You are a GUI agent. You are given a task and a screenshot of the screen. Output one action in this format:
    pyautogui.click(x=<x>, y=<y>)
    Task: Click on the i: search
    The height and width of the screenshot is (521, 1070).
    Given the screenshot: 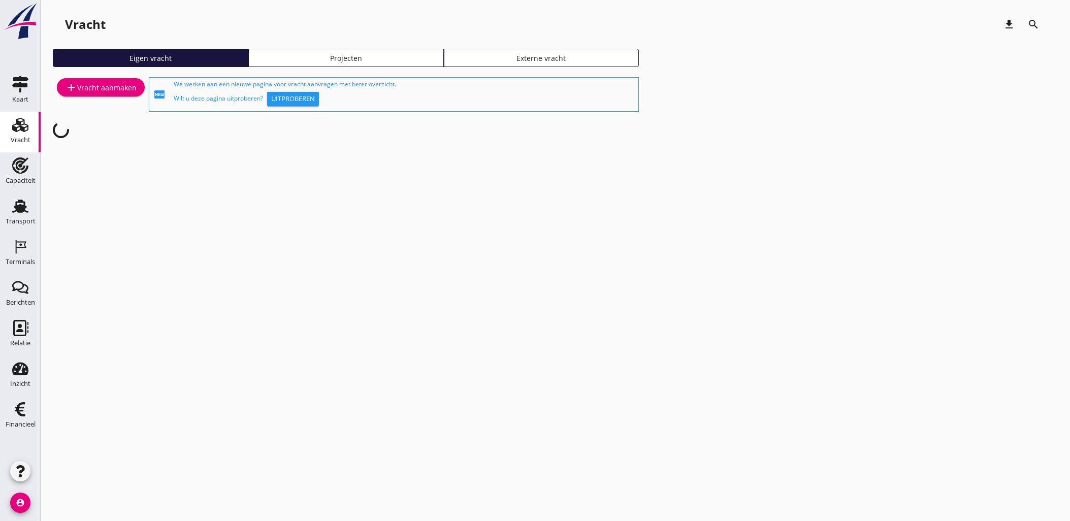 What is the action you would take?
    pyautogui.click(x=1034, y=24)
    